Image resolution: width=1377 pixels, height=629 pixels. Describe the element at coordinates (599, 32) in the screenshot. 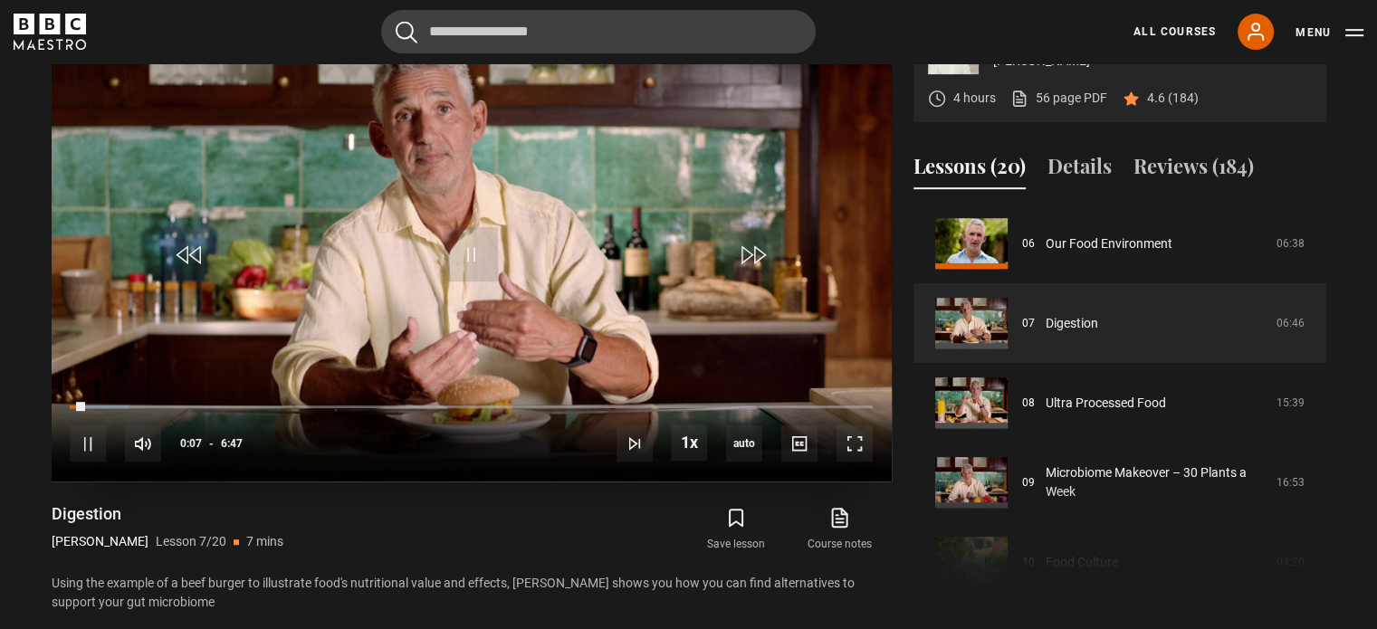

I see `input: Search` at that location.